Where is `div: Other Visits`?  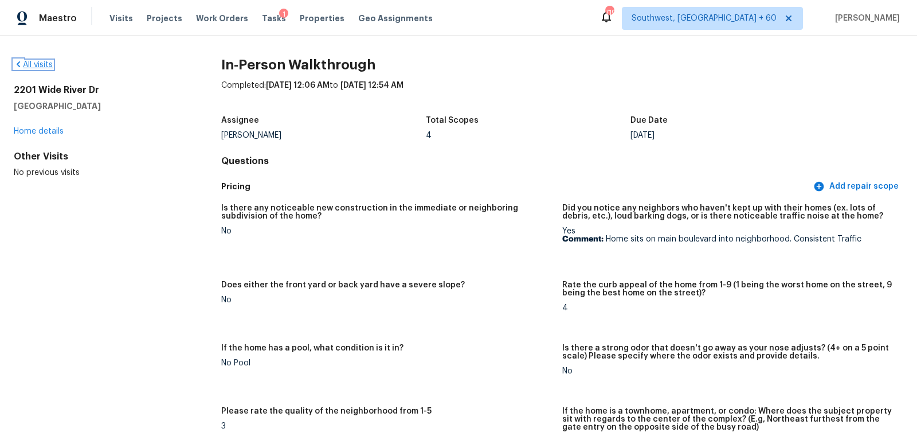 div: Other Visits is located at coordinates (99, 156).